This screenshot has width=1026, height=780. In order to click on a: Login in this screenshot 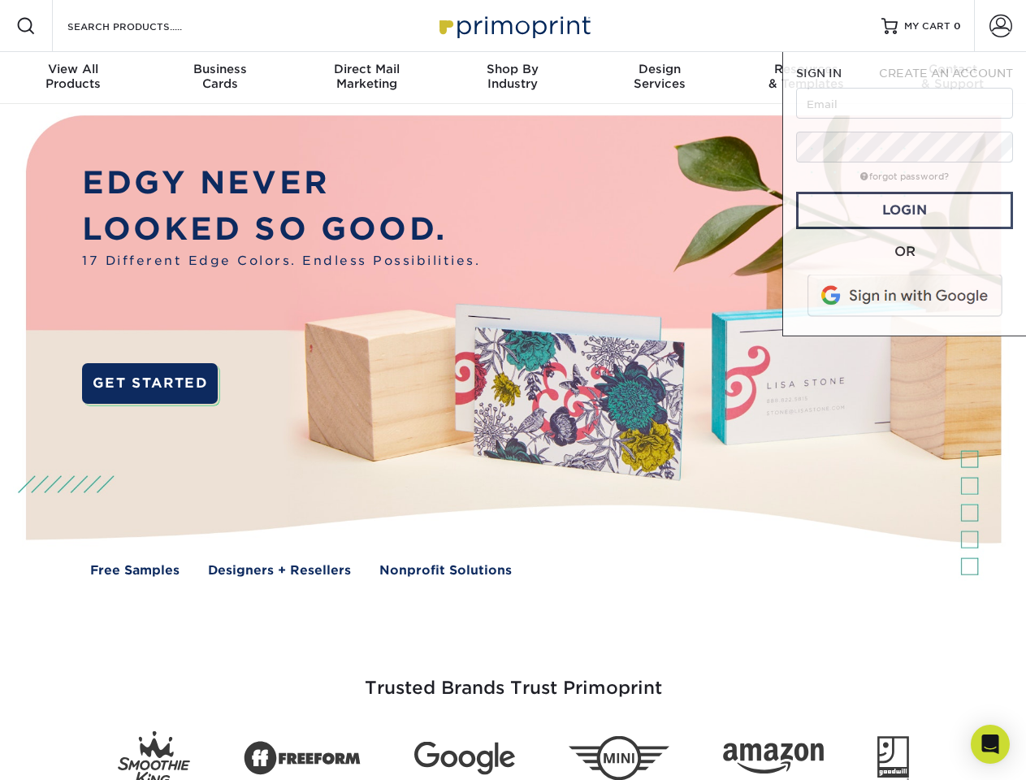, I will do `click(904, 210)`.